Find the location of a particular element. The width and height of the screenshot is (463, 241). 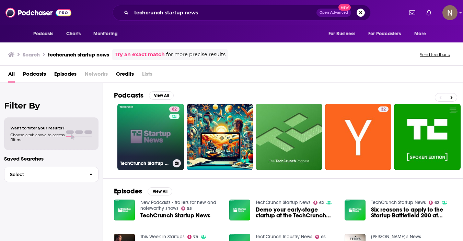

span: 65 is located at coordinates (323, 237).